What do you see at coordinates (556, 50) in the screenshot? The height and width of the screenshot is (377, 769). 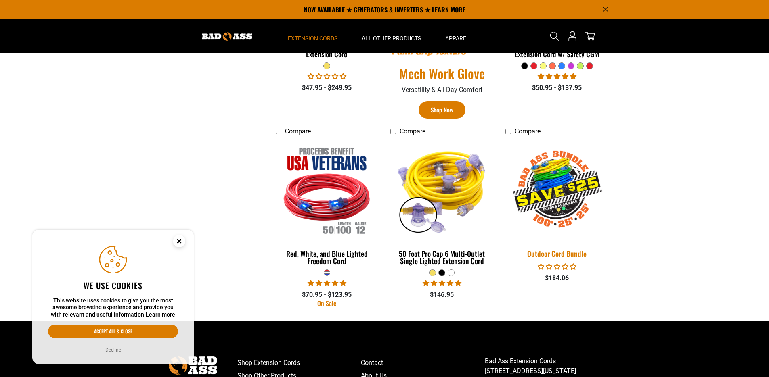 I see `div: Outdoor Dual Lighted 3-Outlet Extension Cord w/ Safety CGM` at bounding box center [556, 50].